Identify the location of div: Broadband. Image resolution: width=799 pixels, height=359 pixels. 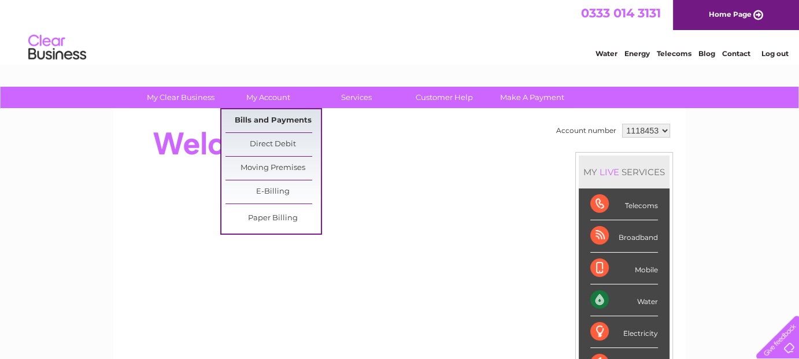
(624, 236).